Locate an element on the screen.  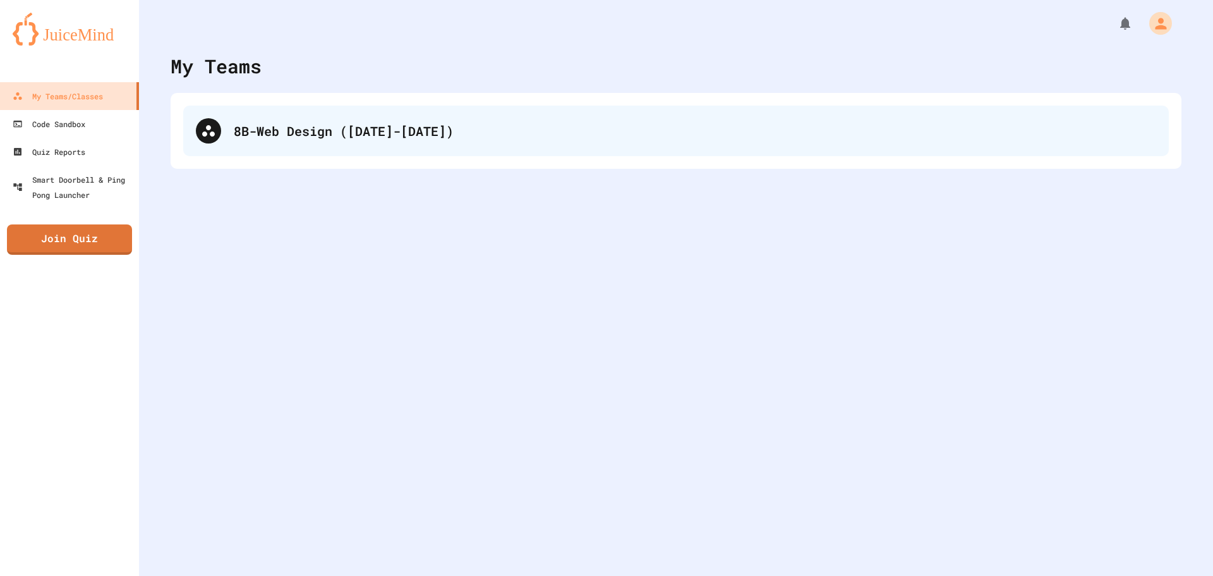
img: logo-orange.svg is located at coordinates (69, 29).